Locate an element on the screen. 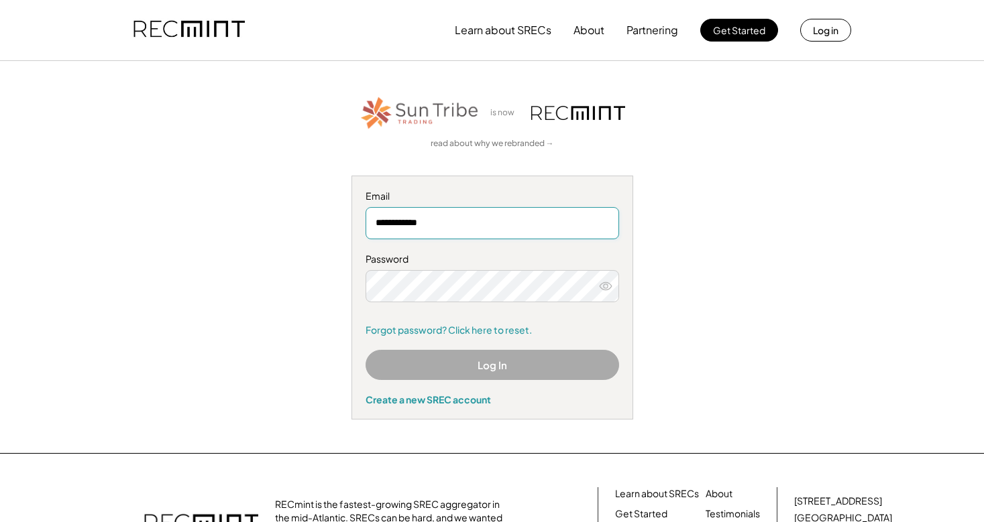  button: Learn about SRECs is located at coordinates (503, 30).